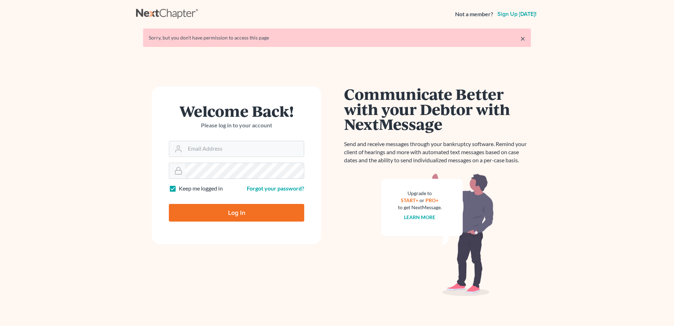 This screenshot has width=674, height=326. What do you see at coordinates (410, 200) in the screenshot?
I see `a: START+` at bounding box center [410, 200].